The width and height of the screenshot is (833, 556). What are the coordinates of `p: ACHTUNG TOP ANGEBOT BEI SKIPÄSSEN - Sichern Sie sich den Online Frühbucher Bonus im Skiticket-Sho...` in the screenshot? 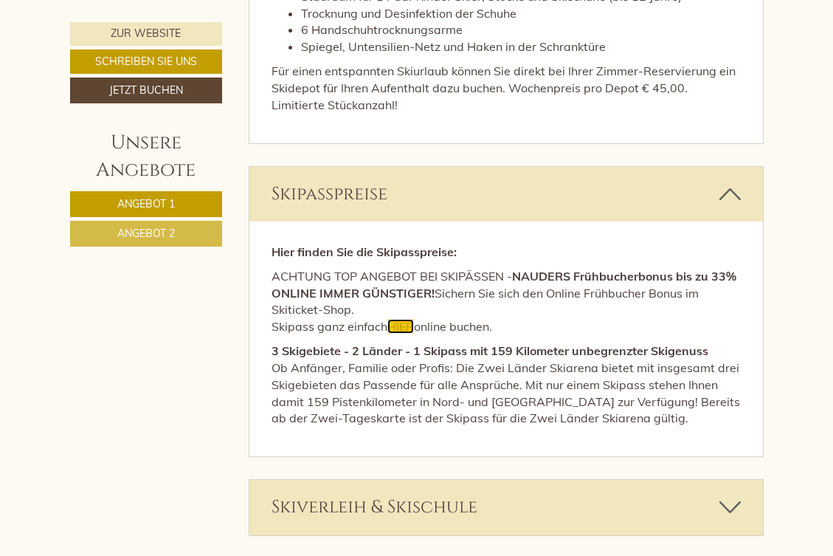 It's located at (506, 301).